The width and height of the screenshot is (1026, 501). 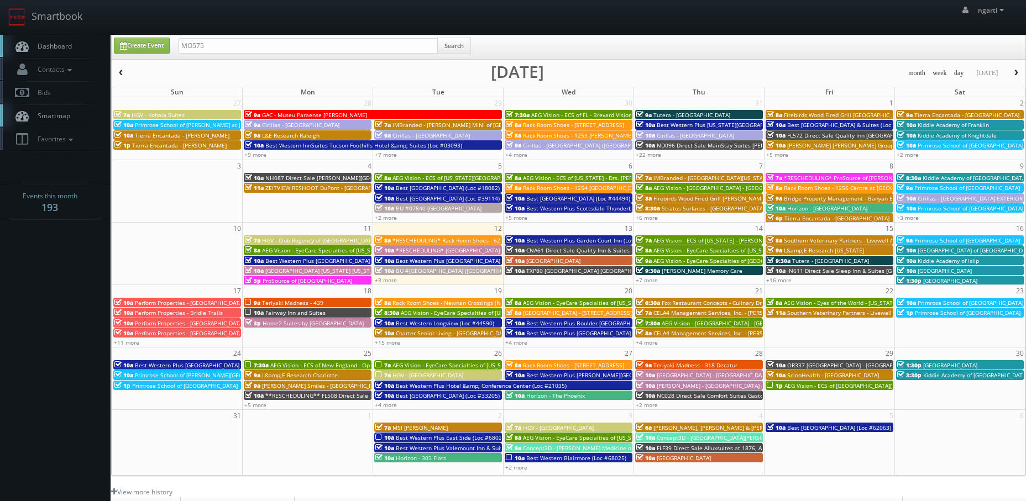 What do you see at coordinates (387, 313) in the screenshot?
I see `span: 8:30a` at bounding box center [387, 313].